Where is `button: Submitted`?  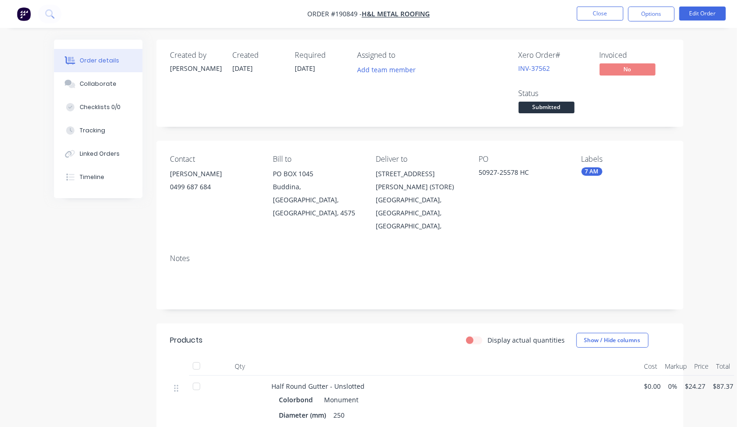
button: Submitted is located at coordinates (547, 109).